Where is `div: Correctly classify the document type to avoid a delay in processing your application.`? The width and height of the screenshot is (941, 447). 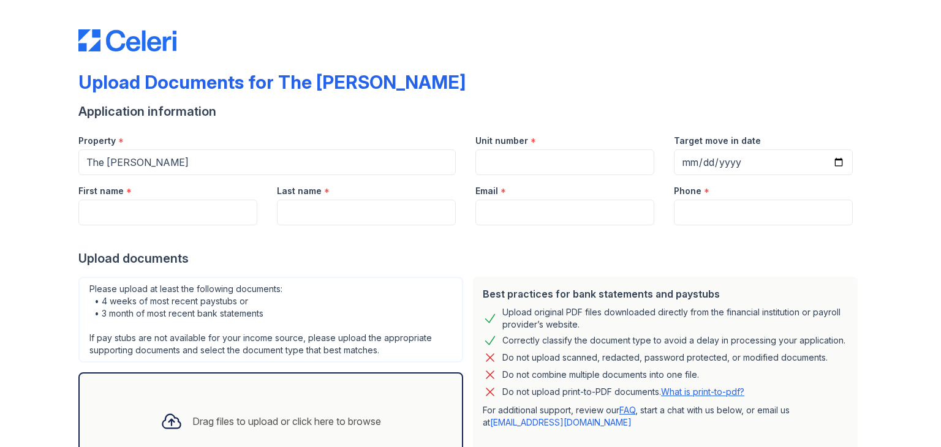 div: Correctly classify the document type to avoid a delay in processing your application. is located at coordinates (674, 341).